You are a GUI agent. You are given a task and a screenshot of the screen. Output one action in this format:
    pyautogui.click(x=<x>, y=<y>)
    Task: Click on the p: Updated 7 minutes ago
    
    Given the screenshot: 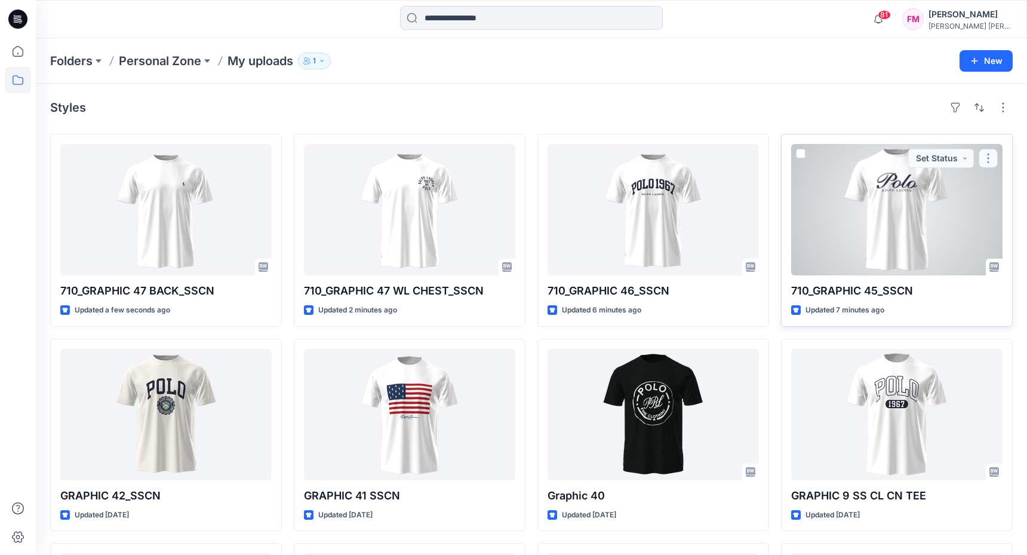 What is the action you would take?
    pyautogui.click(x=845, y=310)
    